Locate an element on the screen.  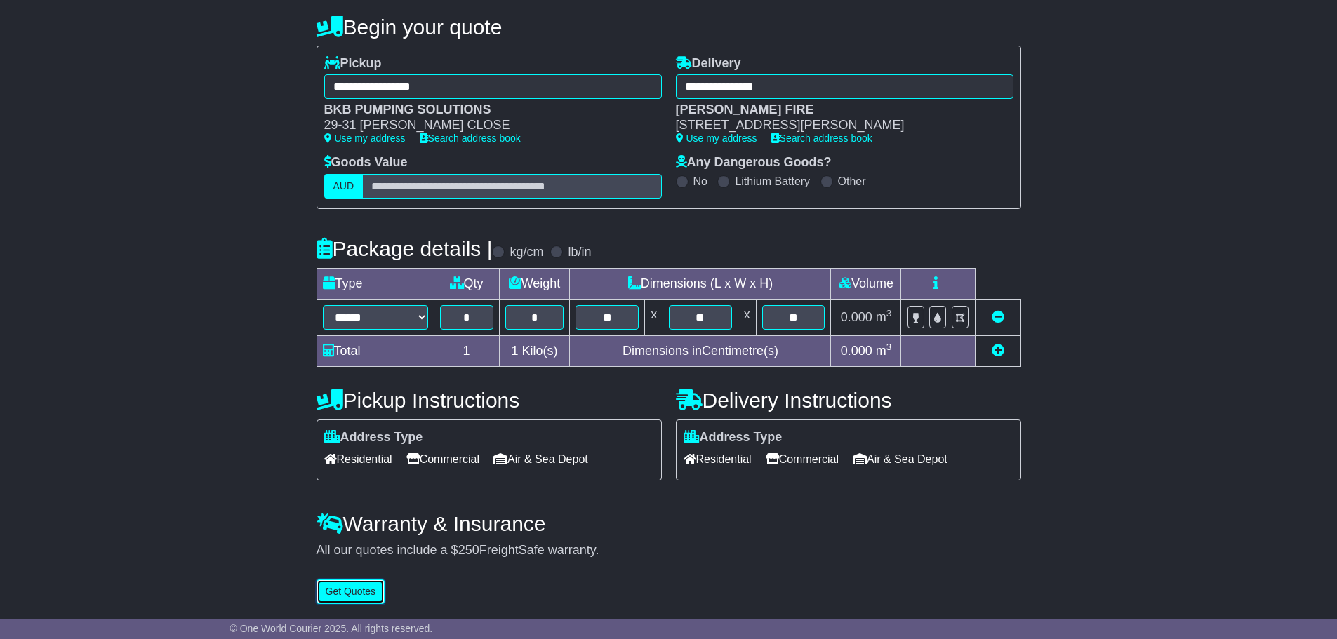
h4: Begin your quote is located at coordinates (669, 27).